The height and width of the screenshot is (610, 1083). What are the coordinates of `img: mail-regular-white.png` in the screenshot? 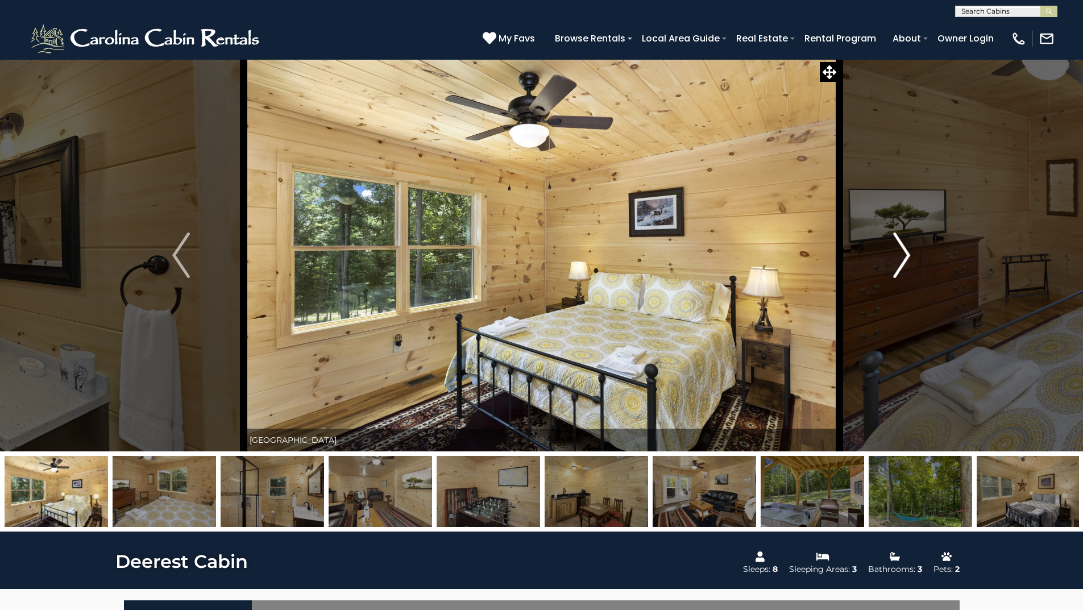 It's located at (1047, 39).